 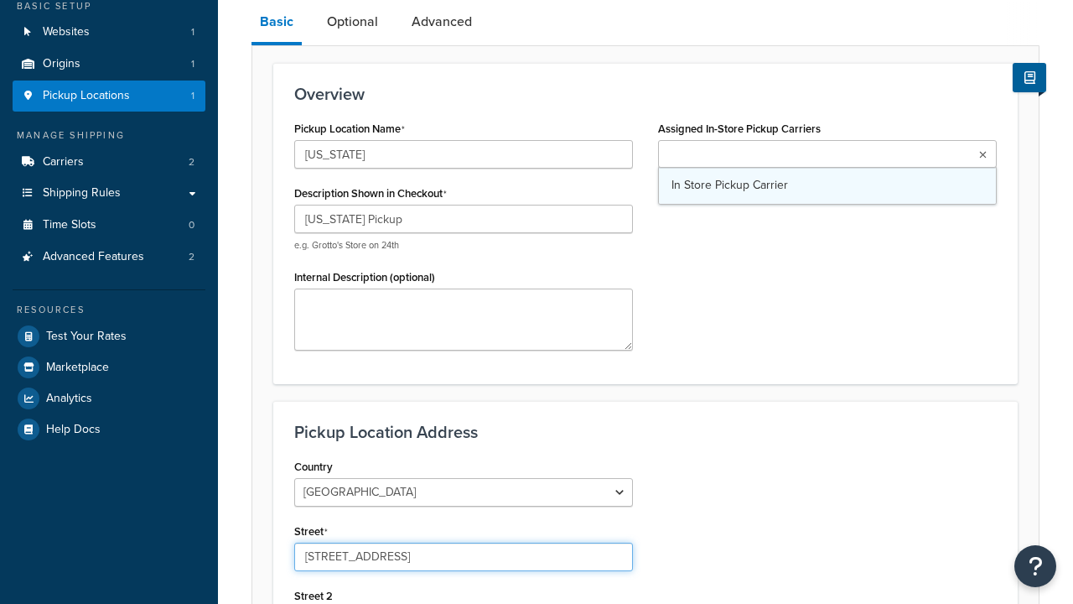 I want to click on li: Help Docs, so click(x=109, y=429).